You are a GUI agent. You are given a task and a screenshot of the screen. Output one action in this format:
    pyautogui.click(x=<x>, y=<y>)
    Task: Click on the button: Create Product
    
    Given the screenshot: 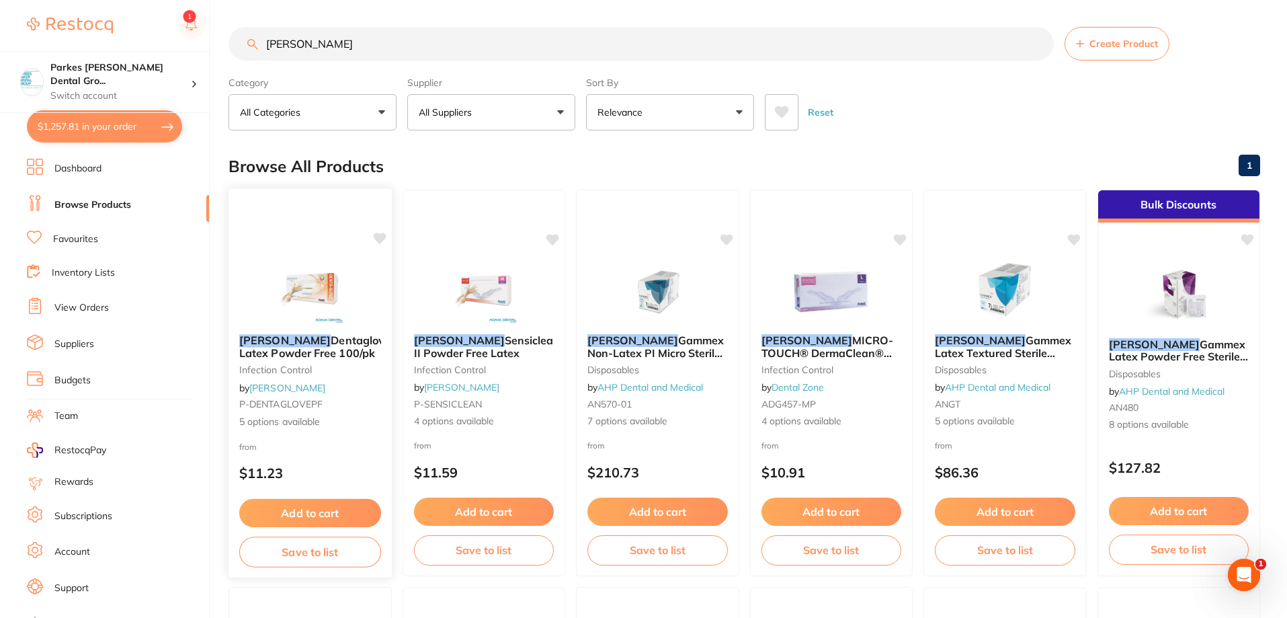 What is the action you would take?
    pyautogui.click(x=1117, y=44)
    